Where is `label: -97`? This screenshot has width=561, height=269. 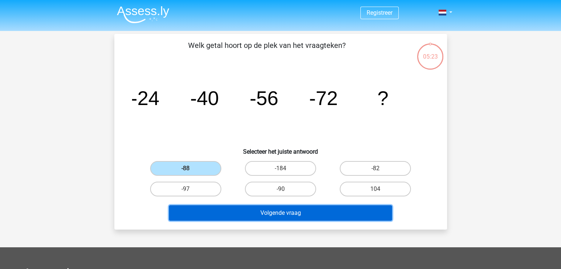 label: -97 is located at coordinates (185, 189).